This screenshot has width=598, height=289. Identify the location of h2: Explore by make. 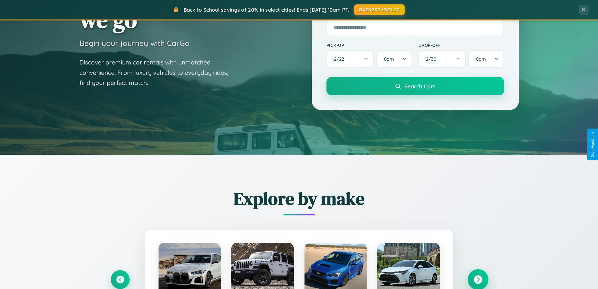
(299, 198).